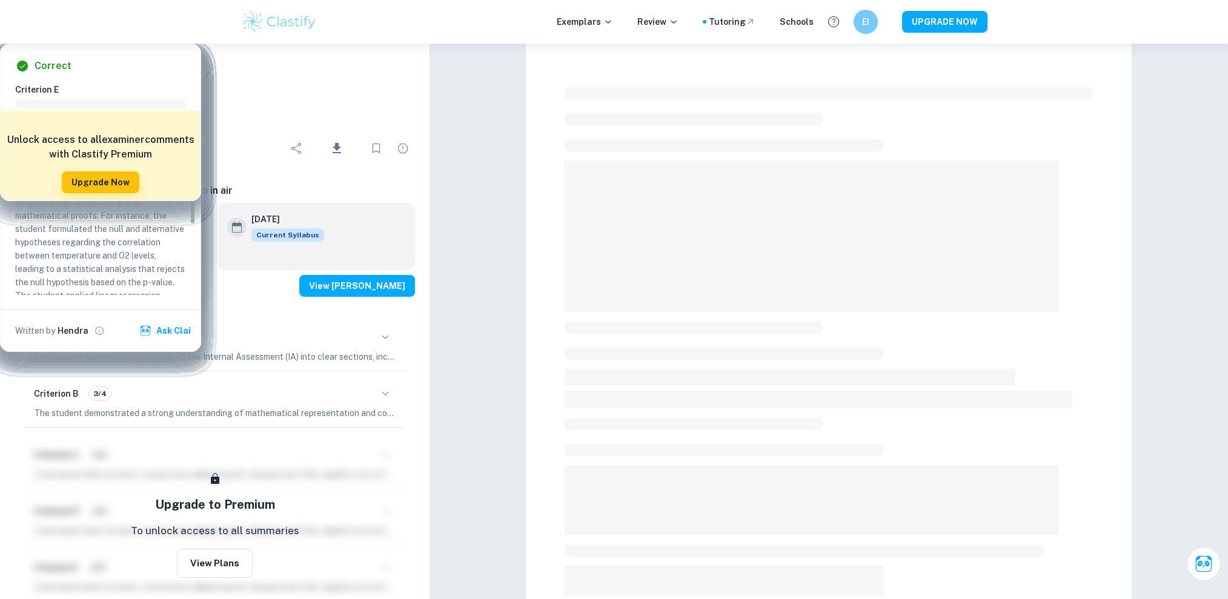 This screenshot has width=1228, height=599. Describe the element at coordinates (796, 22) in the screenshot. I see `div: Schools` at that location.